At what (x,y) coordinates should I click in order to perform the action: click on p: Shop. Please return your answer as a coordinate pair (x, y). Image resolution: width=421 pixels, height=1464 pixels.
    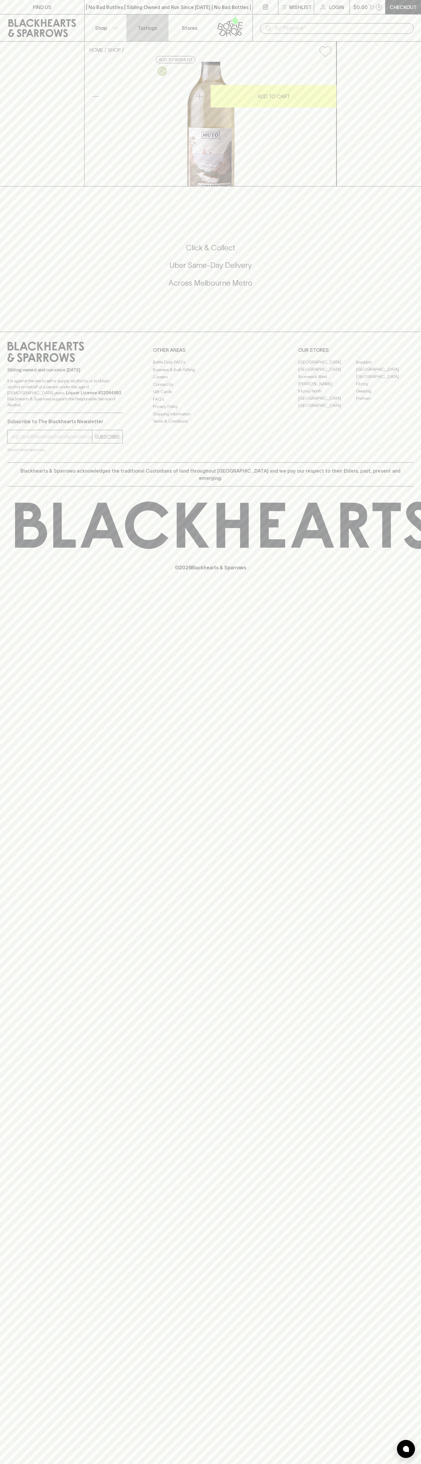
    Looking at the image, I should click on (101, 28).